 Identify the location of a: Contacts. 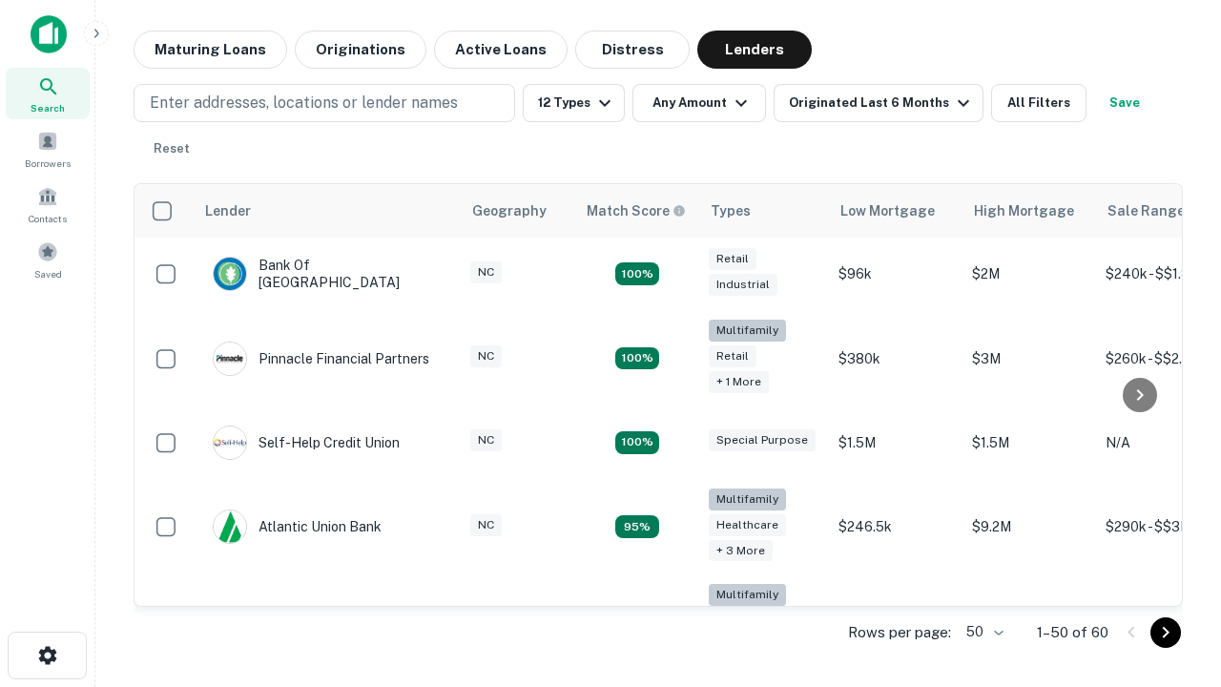
(48, 204).